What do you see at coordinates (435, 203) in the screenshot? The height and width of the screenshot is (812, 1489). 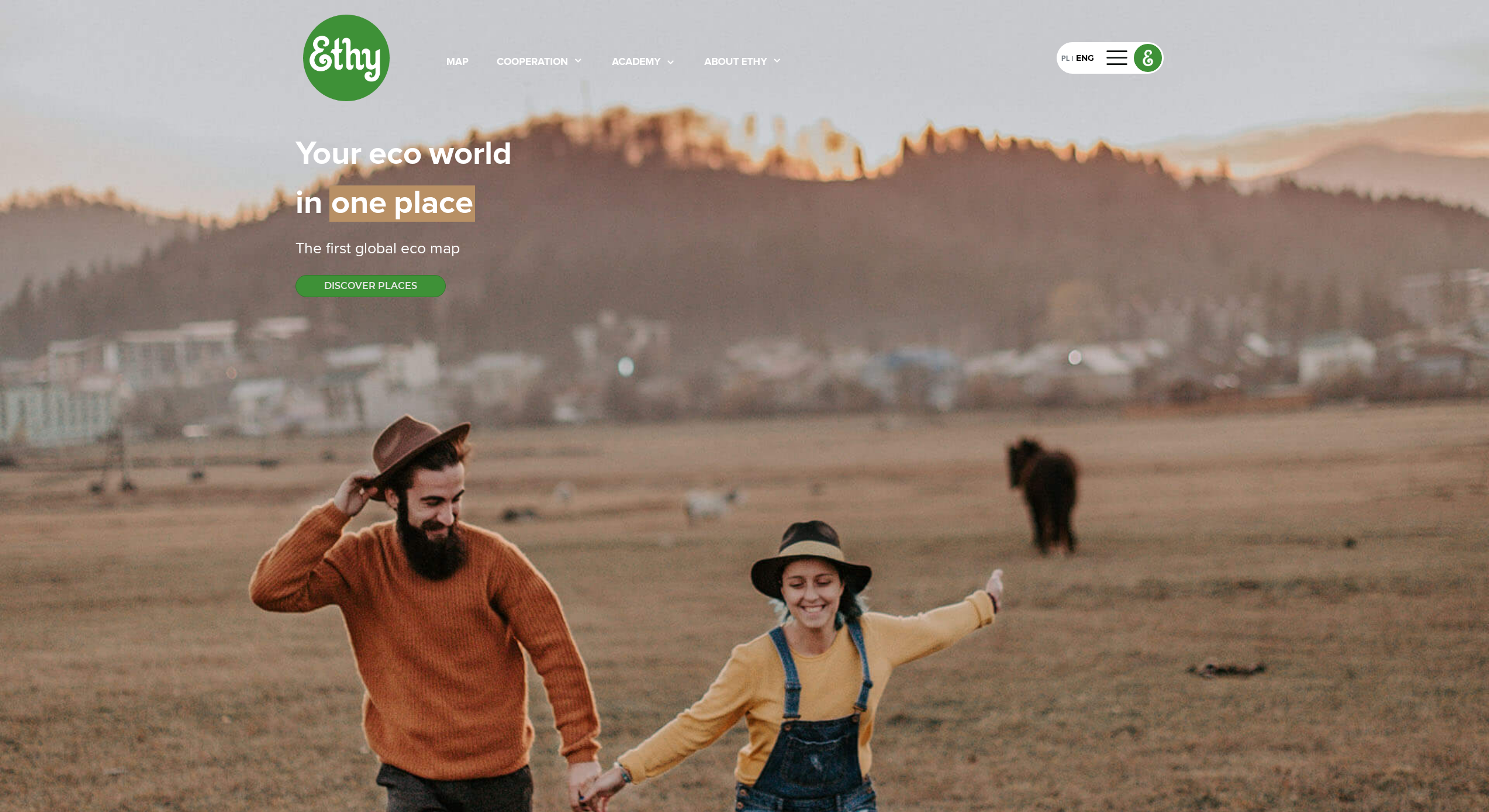 I see `span: place` at bounding box center [435, 203].